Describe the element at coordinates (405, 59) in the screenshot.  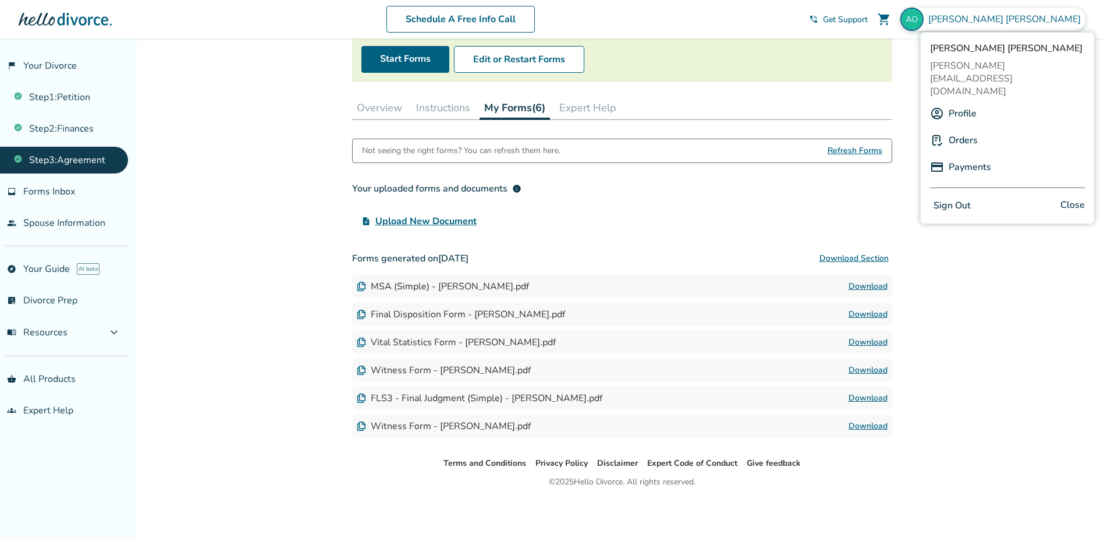
I see `a: Start Forms` at that location.